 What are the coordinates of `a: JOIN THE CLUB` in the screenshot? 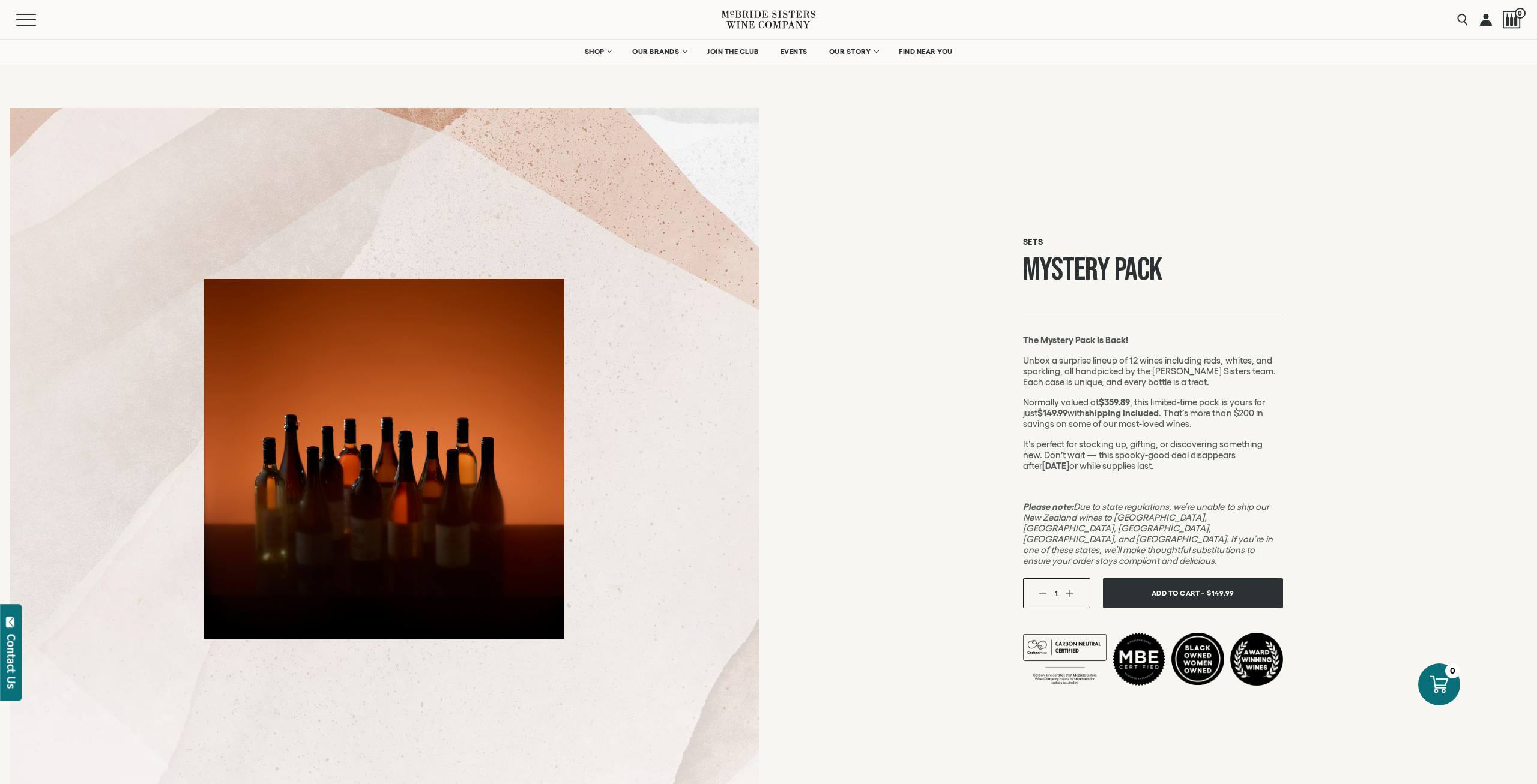 It's located at (733, 51).